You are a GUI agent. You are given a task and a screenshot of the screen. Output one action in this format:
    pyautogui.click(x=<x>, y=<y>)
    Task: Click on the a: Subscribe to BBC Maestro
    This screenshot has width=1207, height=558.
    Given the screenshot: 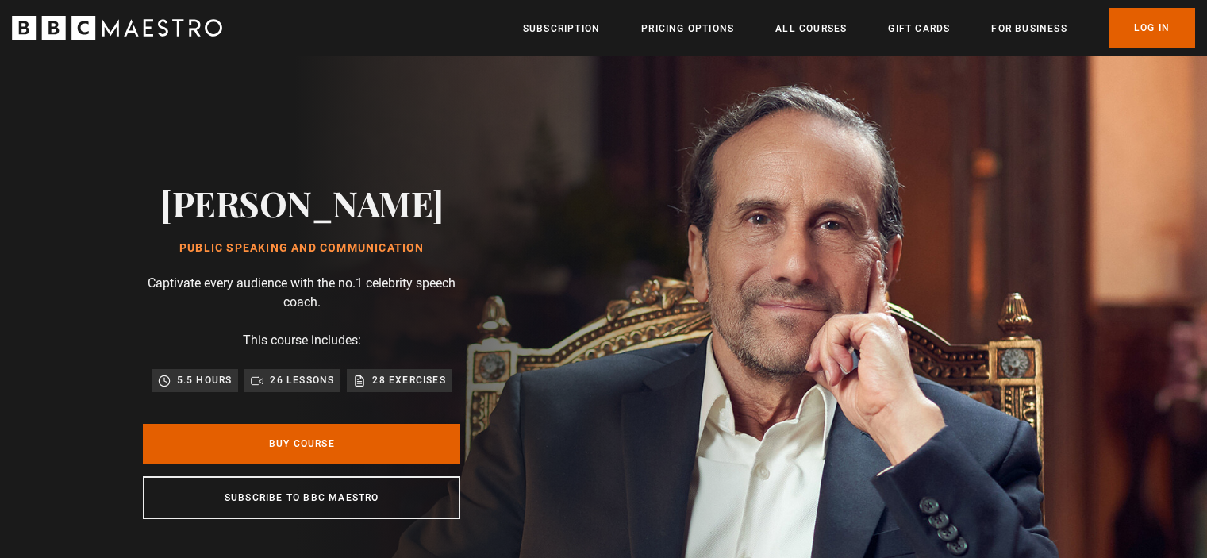 What is the action you would take?
    pyautogui.click(x=302, y=498)
    